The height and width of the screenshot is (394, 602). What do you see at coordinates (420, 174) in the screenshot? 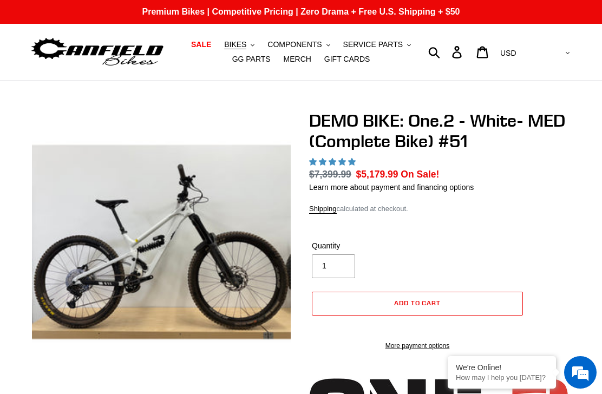
I see `span: On Sale!` at bounding box center [420, 174].